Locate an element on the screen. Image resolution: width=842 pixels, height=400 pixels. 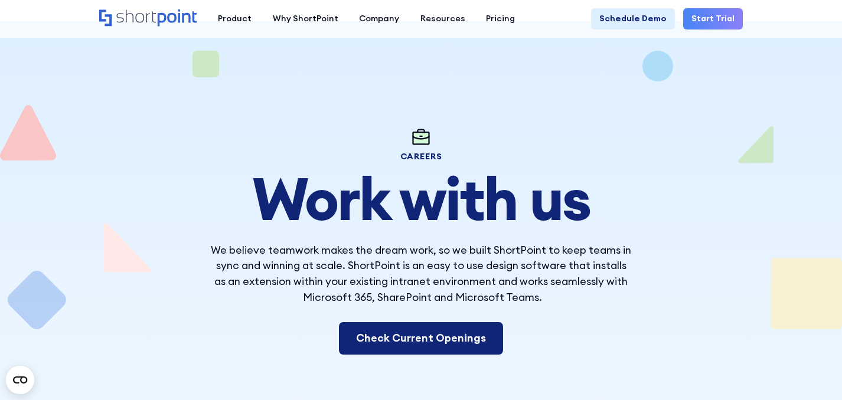
a: Pricing is located at coordinates (501, 19).